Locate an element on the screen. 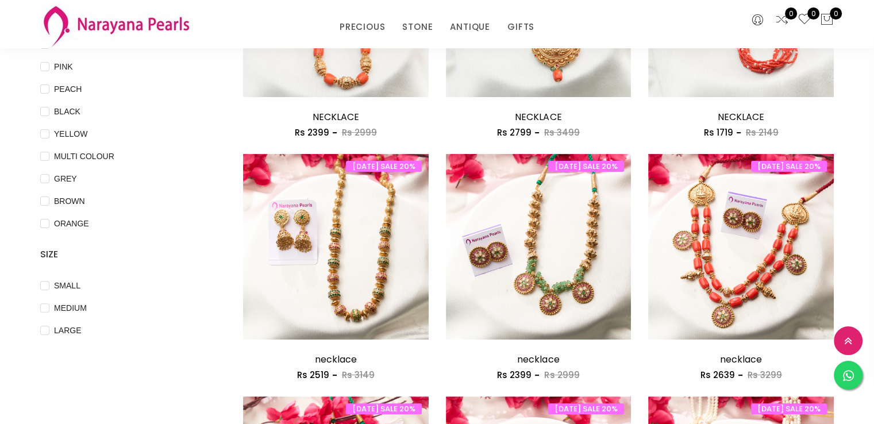 This screenshot has width=874, height=424. span: Rs 3499 is located at coordinates (562, 132).